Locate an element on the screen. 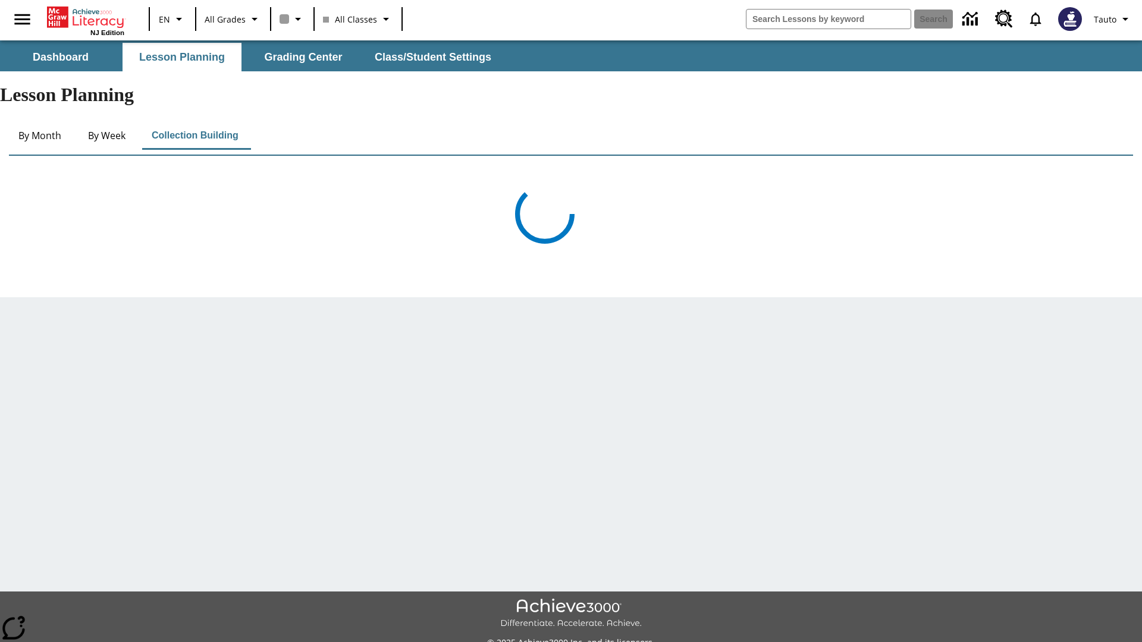  span: Tauto is located at coordinates (1105, 19).